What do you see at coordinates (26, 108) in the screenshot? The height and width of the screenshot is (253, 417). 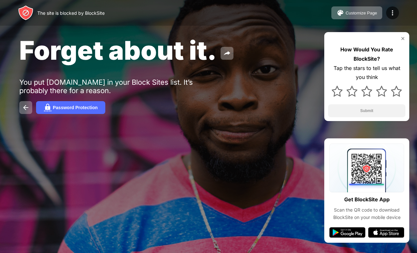 I see `img: back.svg` at bounding box center [26, 108].